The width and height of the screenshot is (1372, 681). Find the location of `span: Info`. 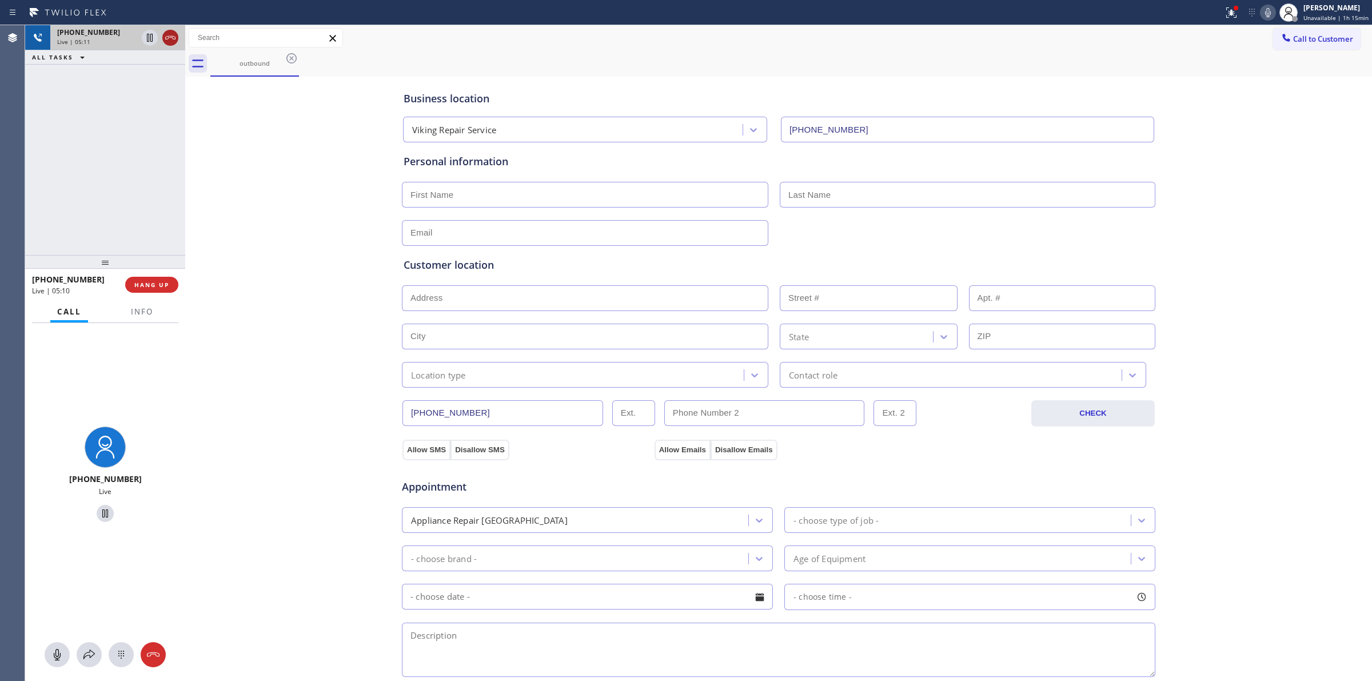

span: Info is located at coordinates (142, 312).